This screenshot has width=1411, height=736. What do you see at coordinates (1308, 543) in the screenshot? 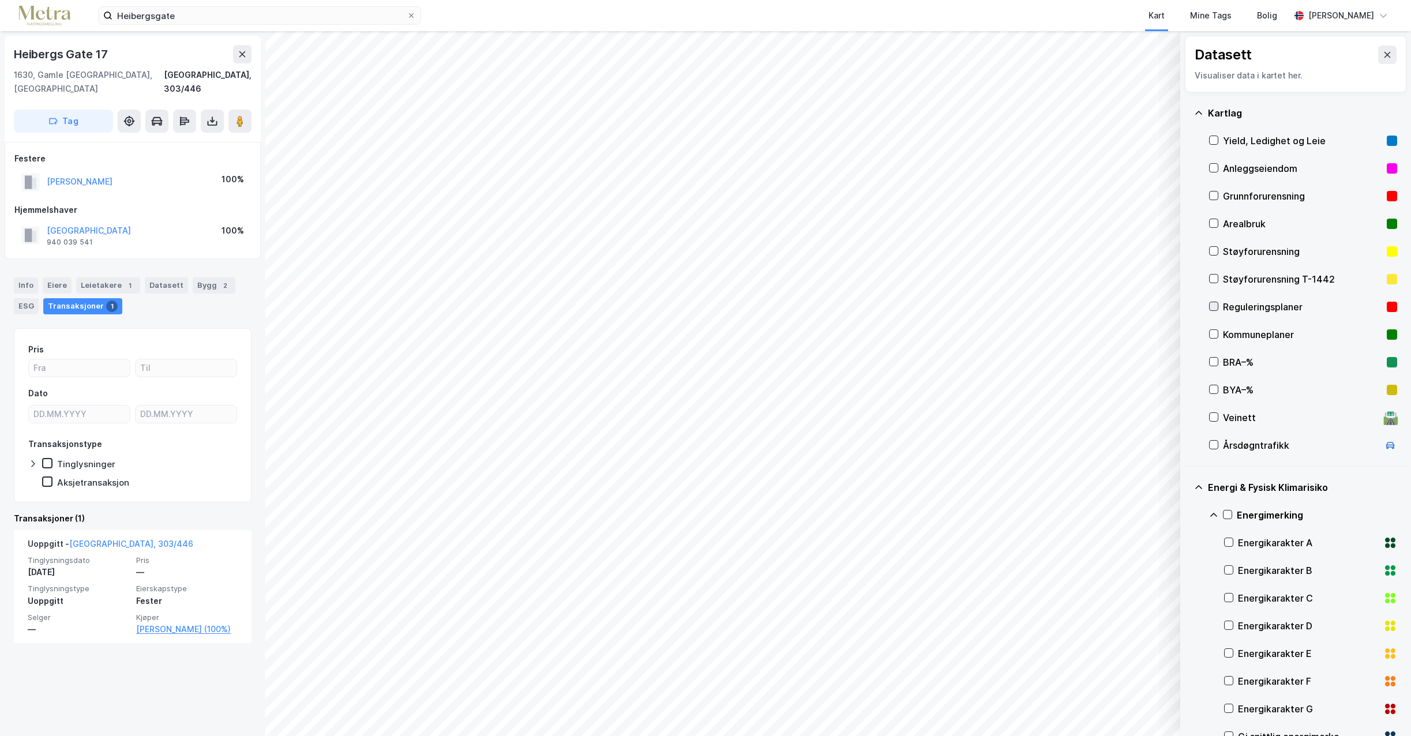
I see `div: Energikarakter A` at bounding box center [1308, 543].